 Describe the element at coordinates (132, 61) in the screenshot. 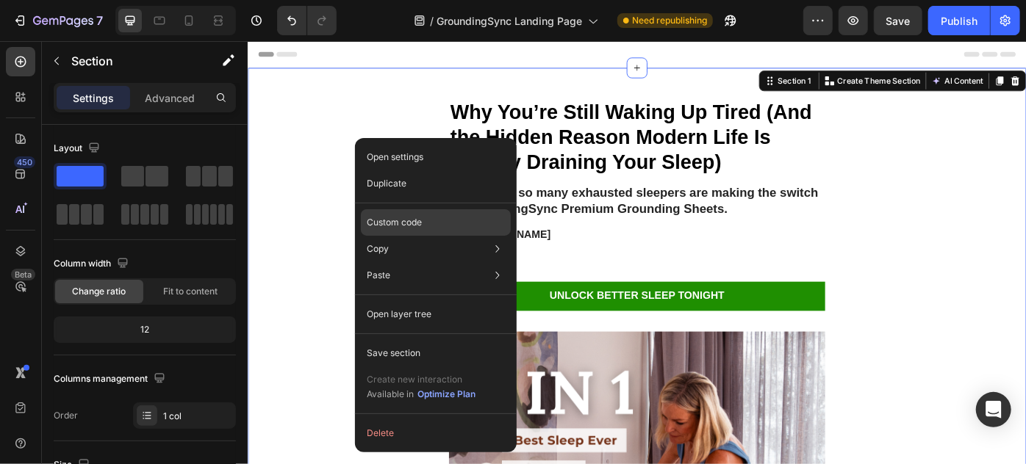

I see `p: Section` at that location.